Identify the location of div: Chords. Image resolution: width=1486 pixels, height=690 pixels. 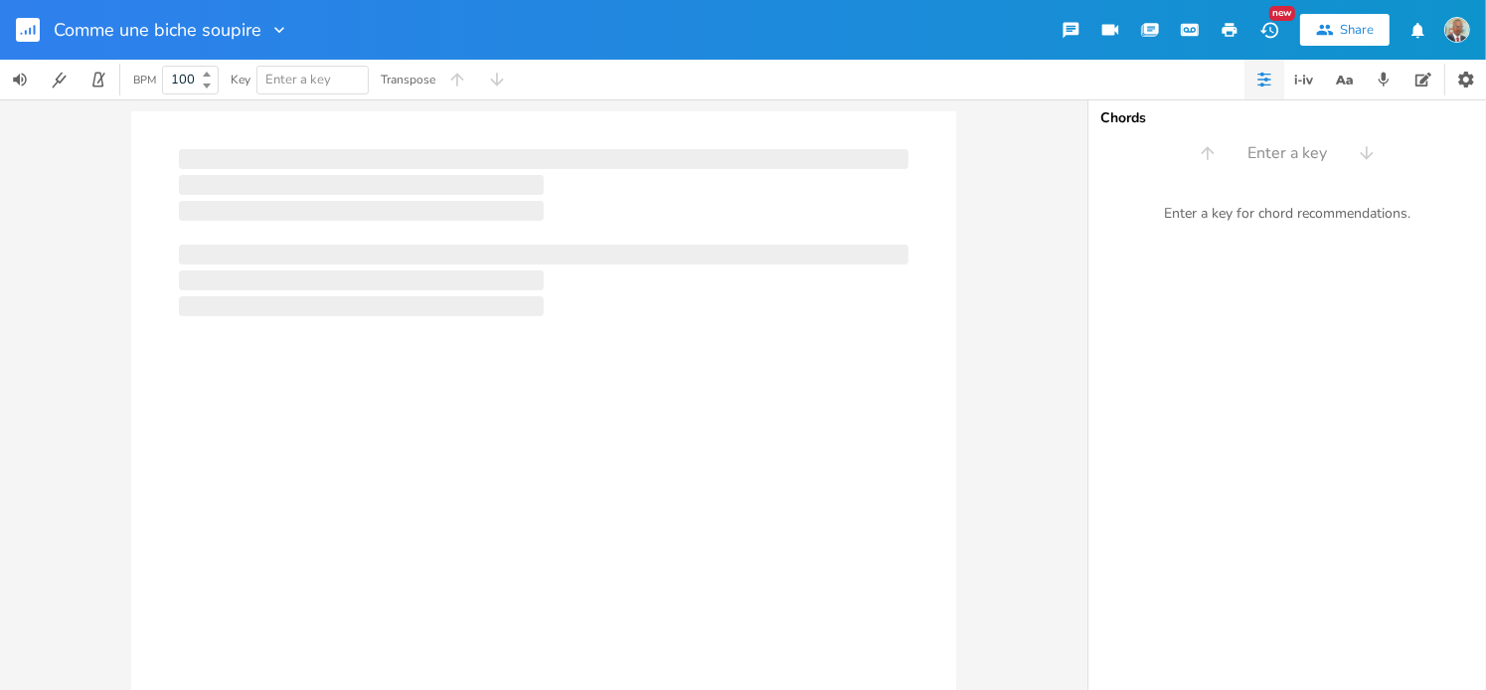
(1287, 118).